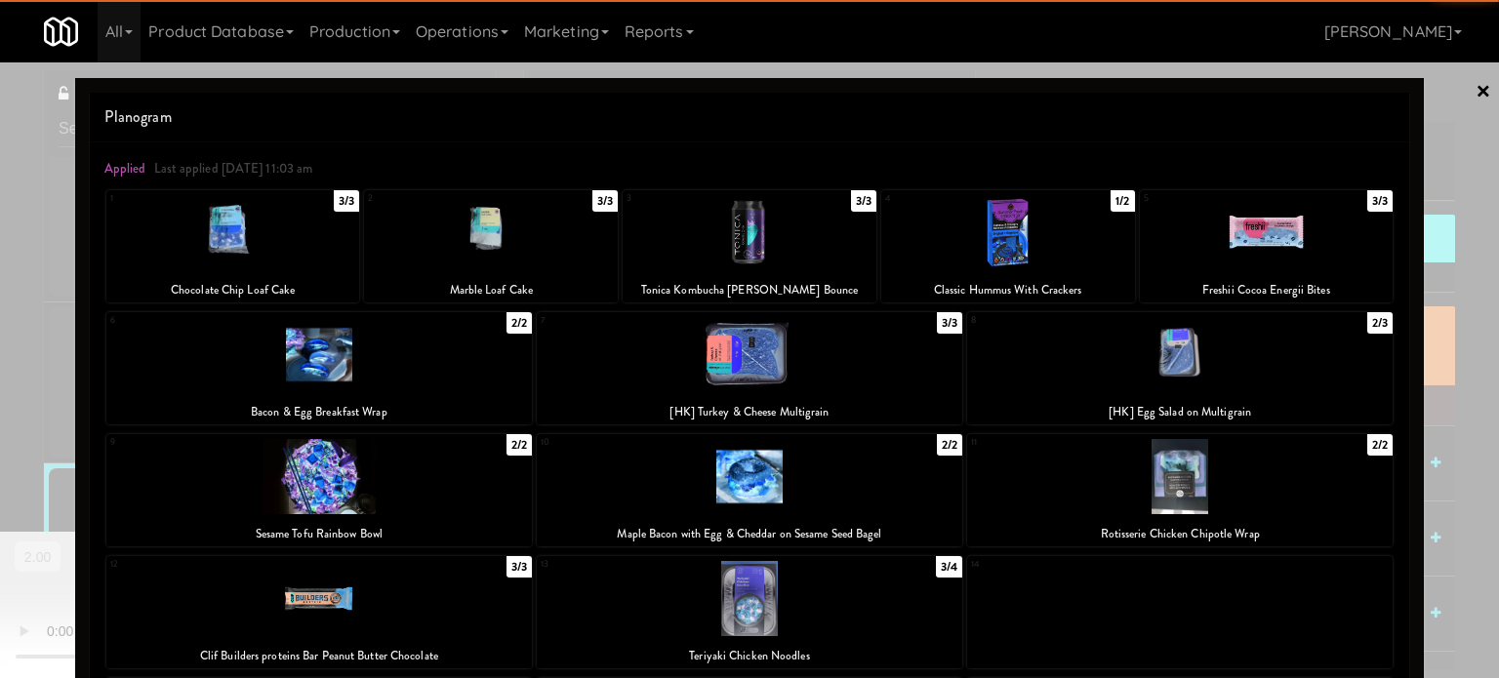  What do you see at coordinates (1075, 320) in the screenshot?
I see `div: 8` at bounding box center [1075, 320].